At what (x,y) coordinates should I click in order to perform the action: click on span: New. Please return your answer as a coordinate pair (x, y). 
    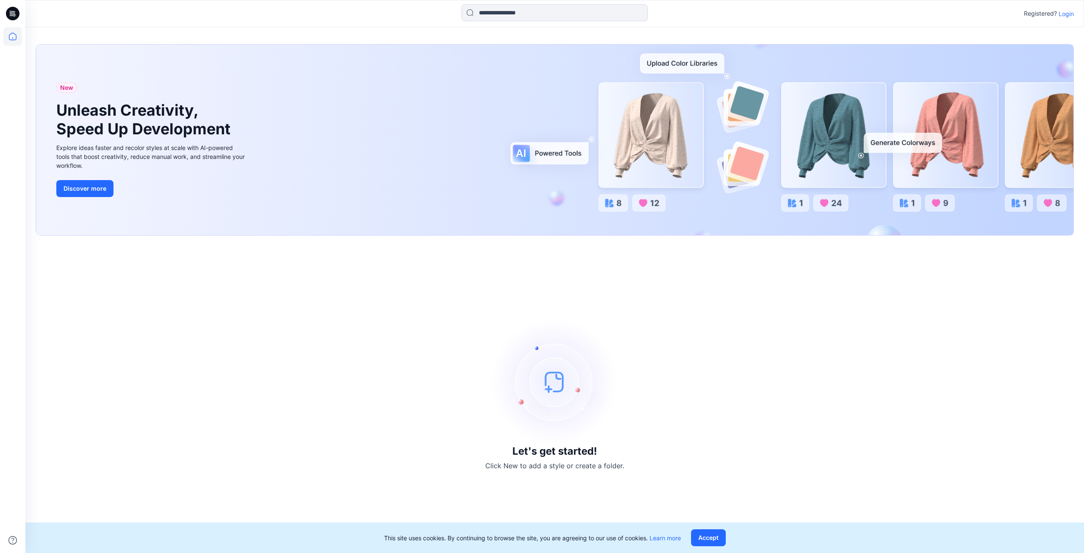
    Looking at the image, I should click on (66, 88).